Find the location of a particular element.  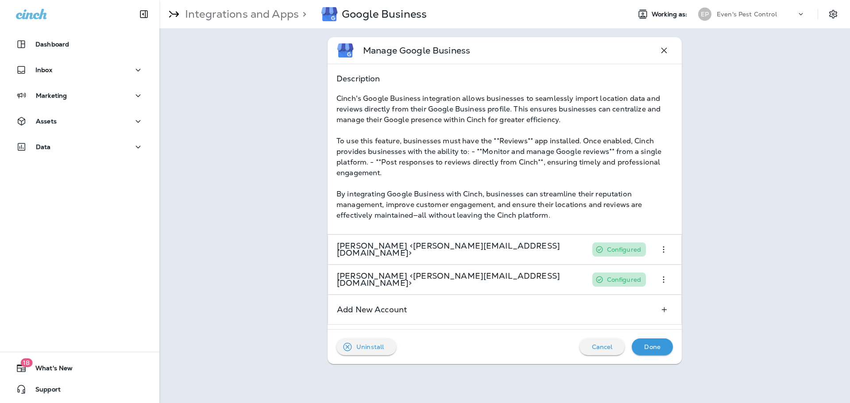

button: Data is located at coordinates (80, 147).